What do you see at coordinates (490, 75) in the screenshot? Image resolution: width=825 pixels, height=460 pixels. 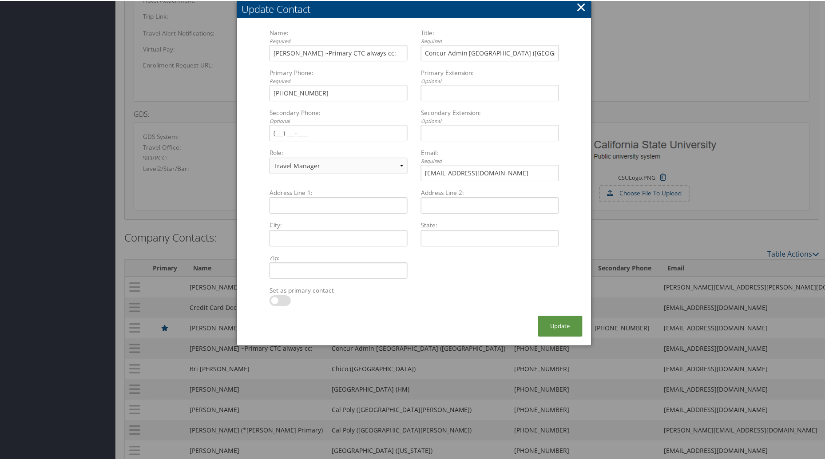 I see `label: Primary Extension:` at bounding box center [490, 75].